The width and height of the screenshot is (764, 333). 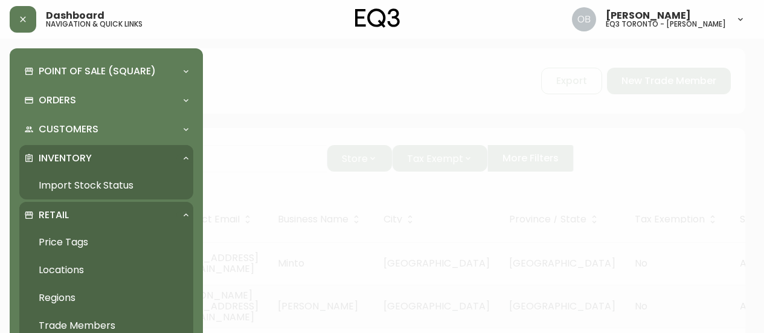 What do you see at coordinates (106, 242) in the screenshot?
I see `a: Price Tags` at bounding box center [106, 242].